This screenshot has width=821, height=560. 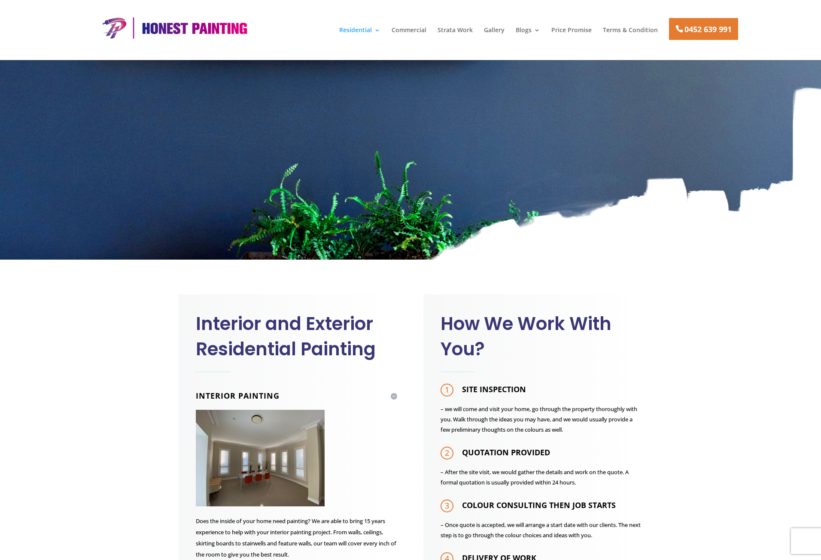 What do you see at coordinates (494, 389) in the screenshot?
I see `strong: SITE INSPECTION` at bounding box center [494, 389].